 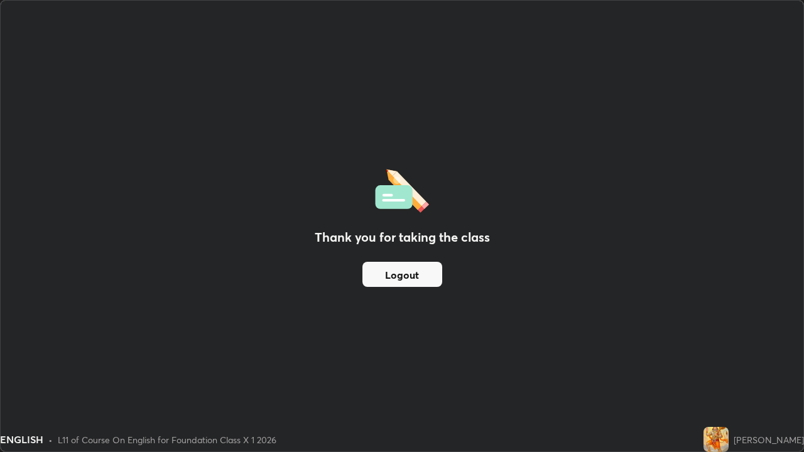 I want to click on button: Logout, so click(x=402, y=275).